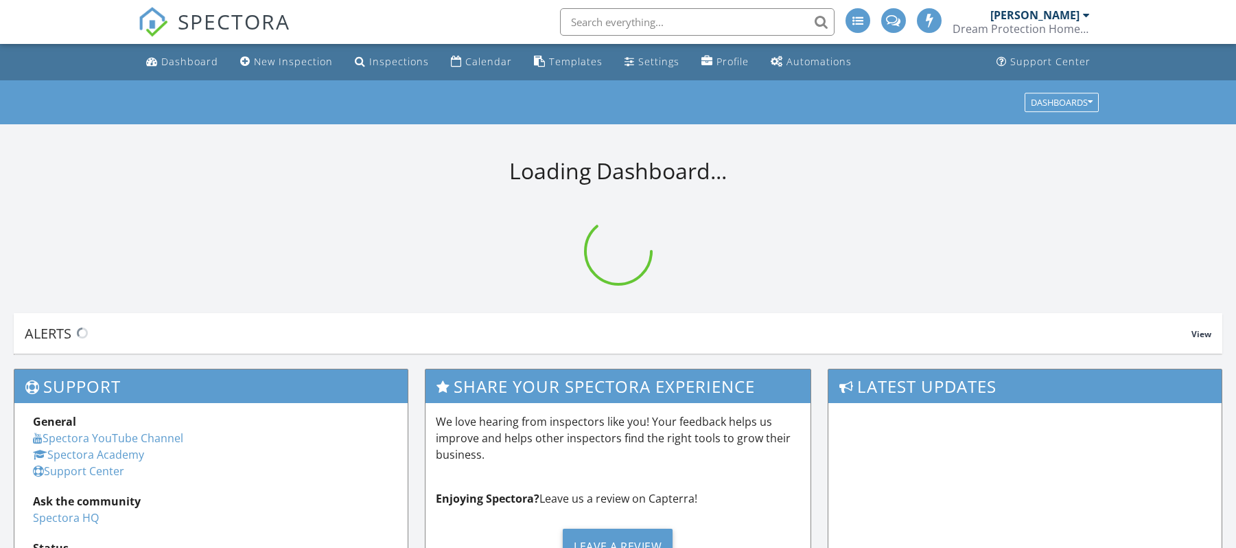 This screenshot has width=1236, height=548. What do you see at coordinates (211, 386) in the screenshot?
I see `h3: Support` at bounding box center [211, 386].